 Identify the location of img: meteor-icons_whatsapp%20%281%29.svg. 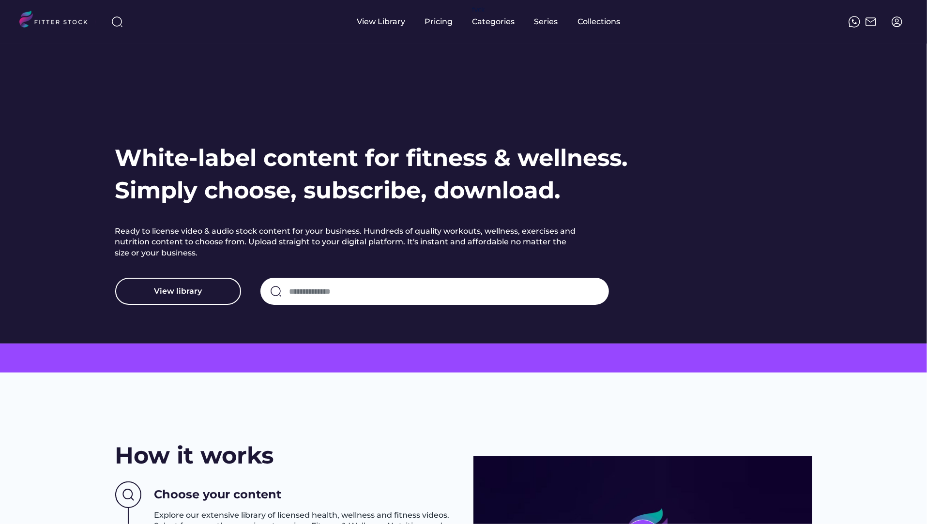
(854, 22).